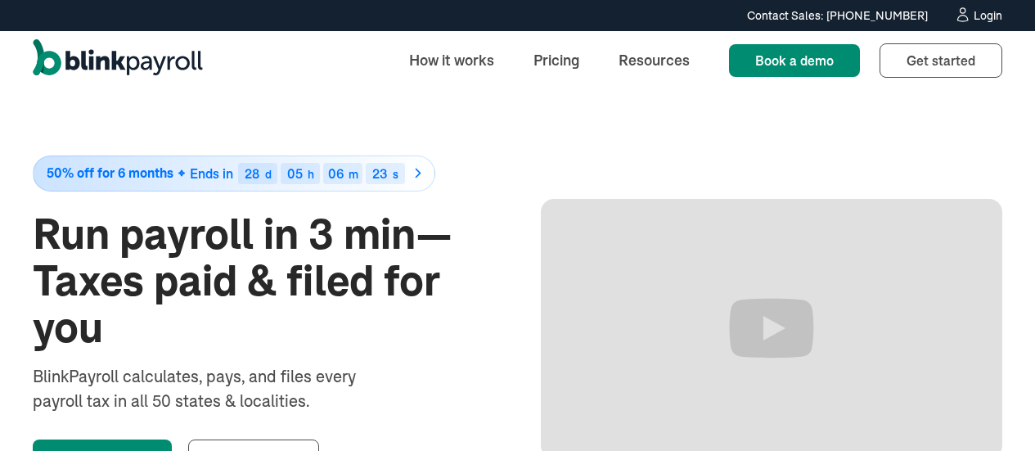  I want to click on h1: Run payroll in 3 min—Taxes paid & filed for you, so click(263, 281).